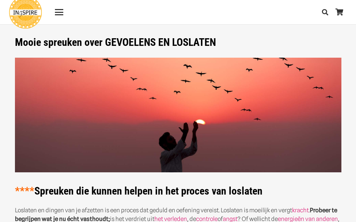 The width and height of the screenshot is (356, 222). I want to click on img: Loslaten quotes - spreuken over leren loslaten en, accepteren, gedachten loslaten en controle ler..., so click(178, 115).